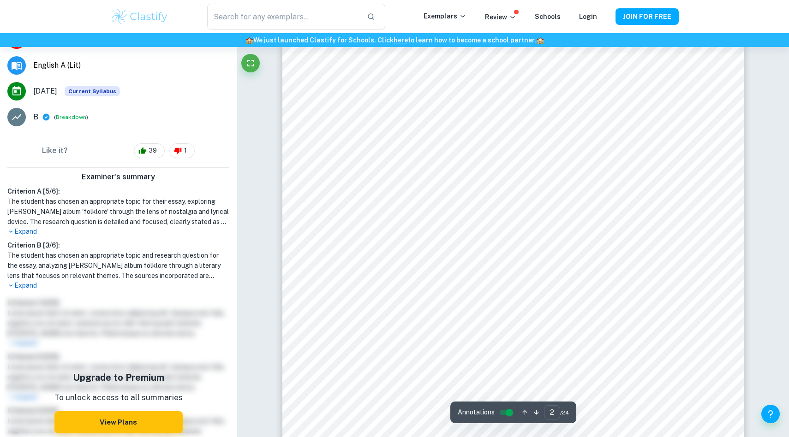 The image size is (789, 437). What do you see at coordinates (564, 413) in the screenshot?
I see `span: / 24` at bounding box center [564, 413].